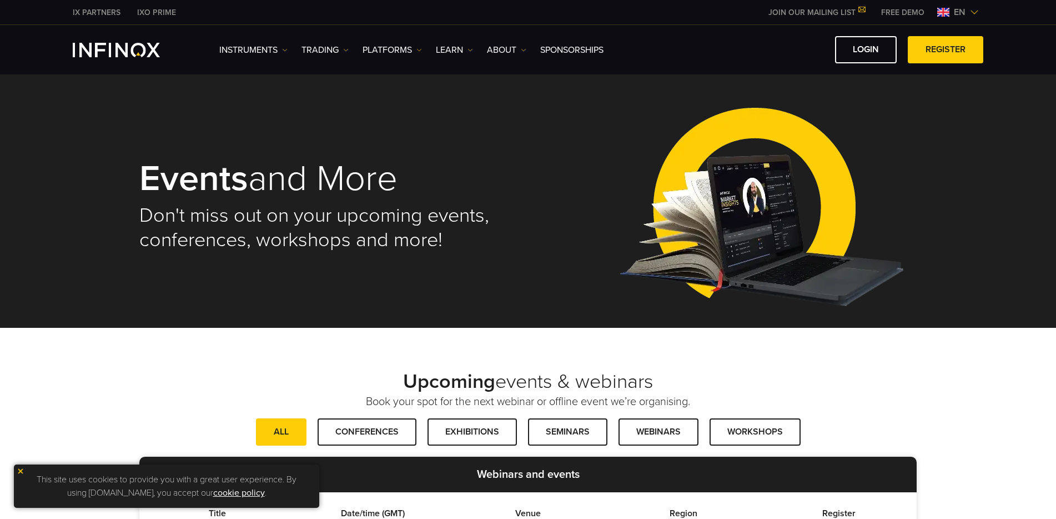  Describe the element at coordinates (816, 12) in the screenshot. I see `a: JOIN OUR MAILING LIST` at that location.